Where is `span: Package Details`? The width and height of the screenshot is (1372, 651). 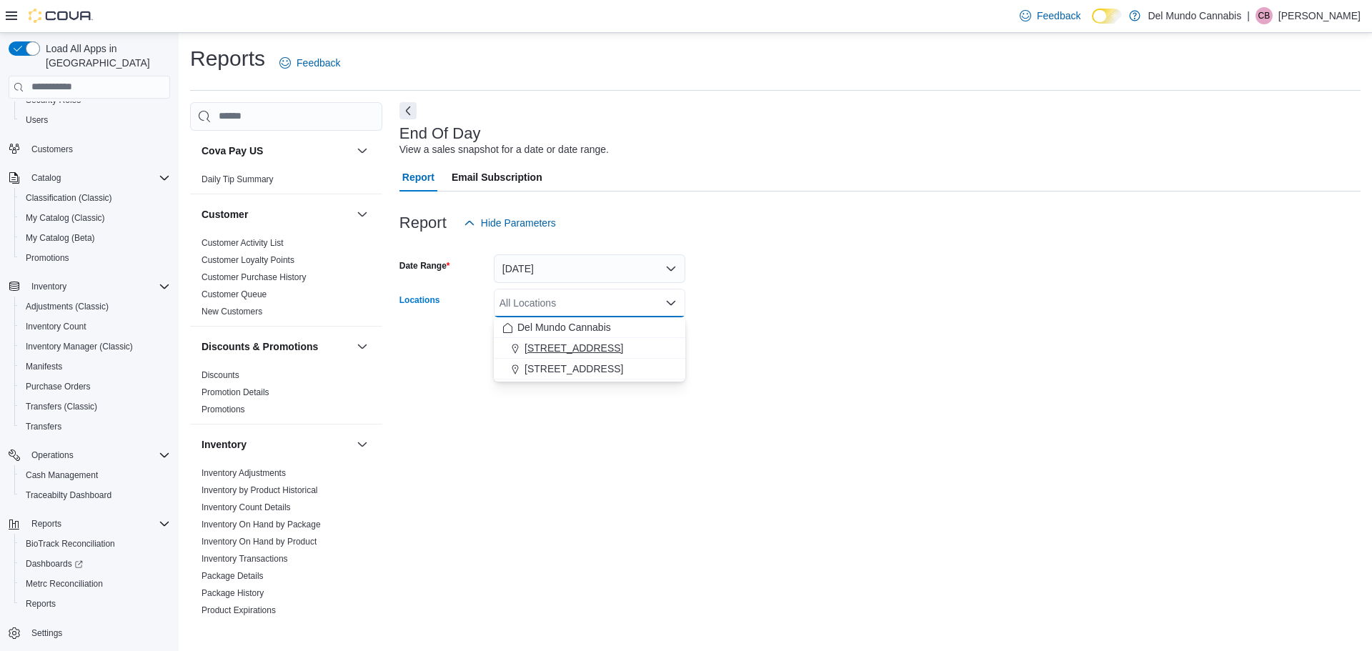 span: Package Details is located at coordinates (232, 576).